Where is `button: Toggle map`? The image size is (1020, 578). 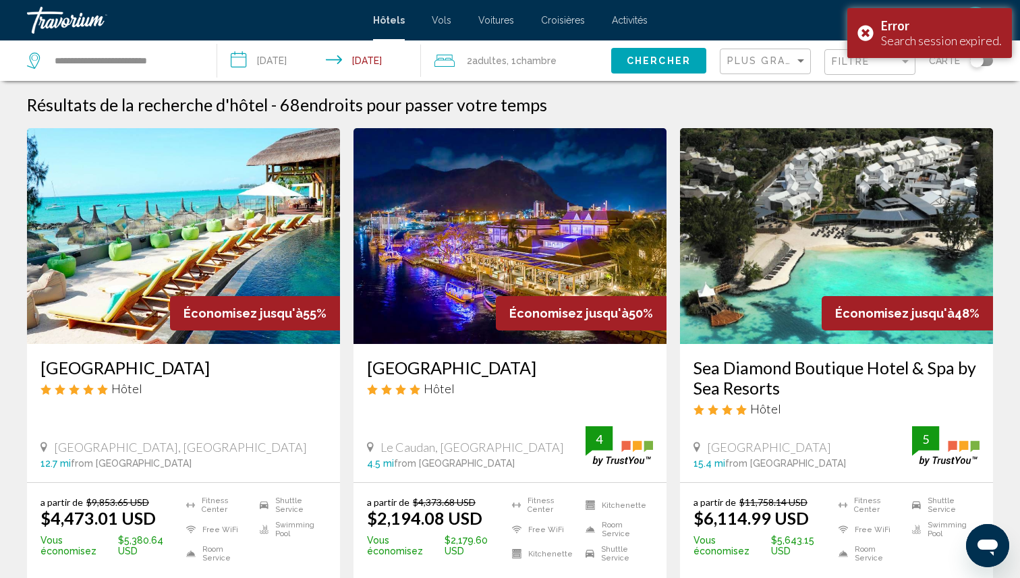 button: Toggle map is located at coordinates (976, 61).